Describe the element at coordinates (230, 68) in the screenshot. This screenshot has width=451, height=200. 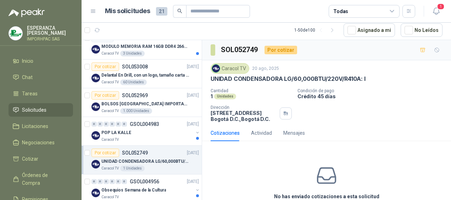
I see `div: Caracol TV` at that location.